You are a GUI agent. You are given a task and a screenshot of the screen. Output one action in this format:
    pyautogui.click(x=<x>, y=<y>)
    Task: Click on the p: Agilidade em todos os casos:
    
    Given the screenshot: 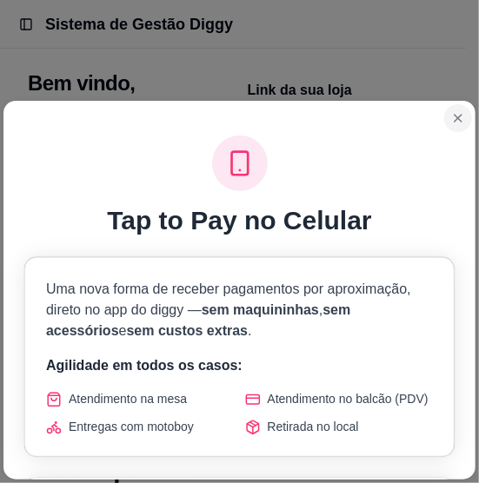 What is the action you would take?
    pyautogui.click(x=239, y=366)
    